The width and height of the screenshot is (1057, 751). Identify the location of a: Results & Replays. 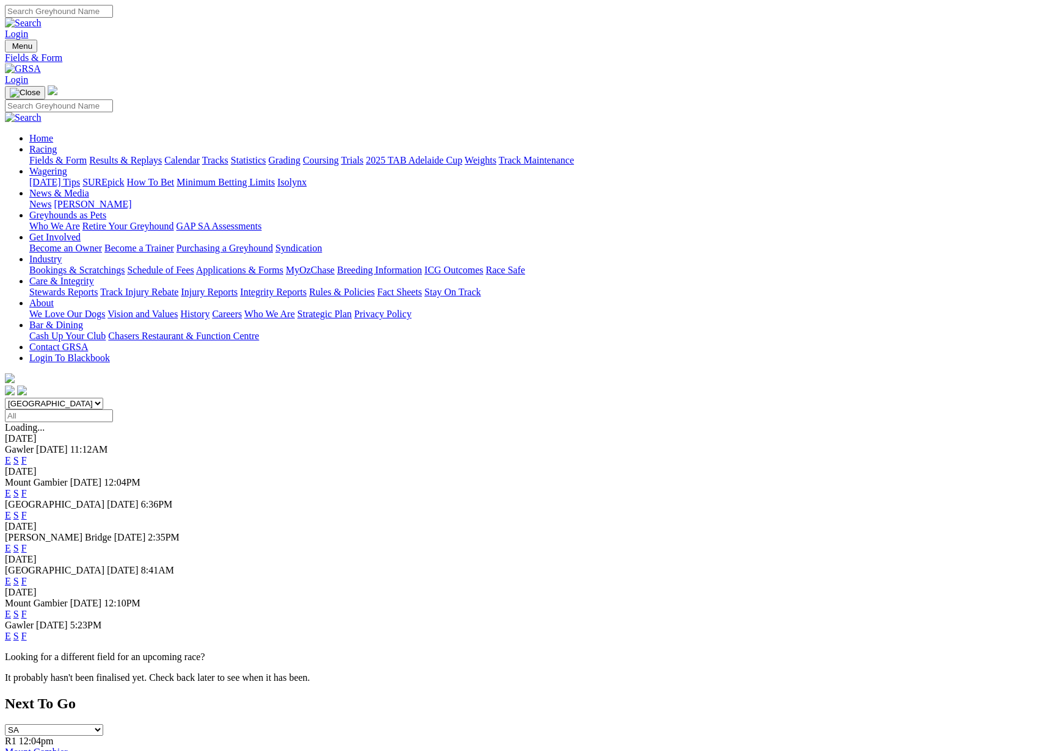
(125, 160).